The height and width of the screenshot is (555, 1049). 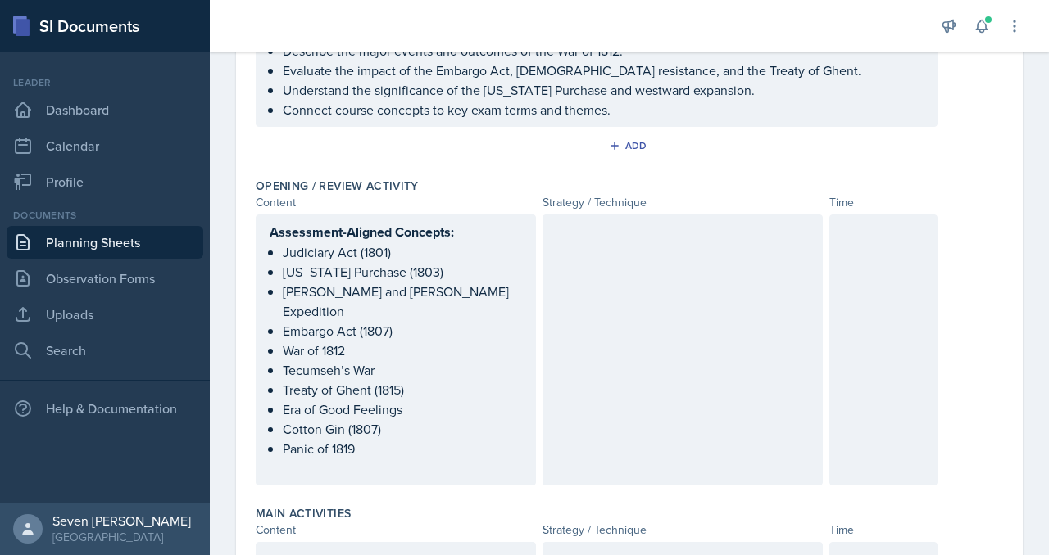 I want to click on p: Panic of 1819, so click(x=402, y=449).